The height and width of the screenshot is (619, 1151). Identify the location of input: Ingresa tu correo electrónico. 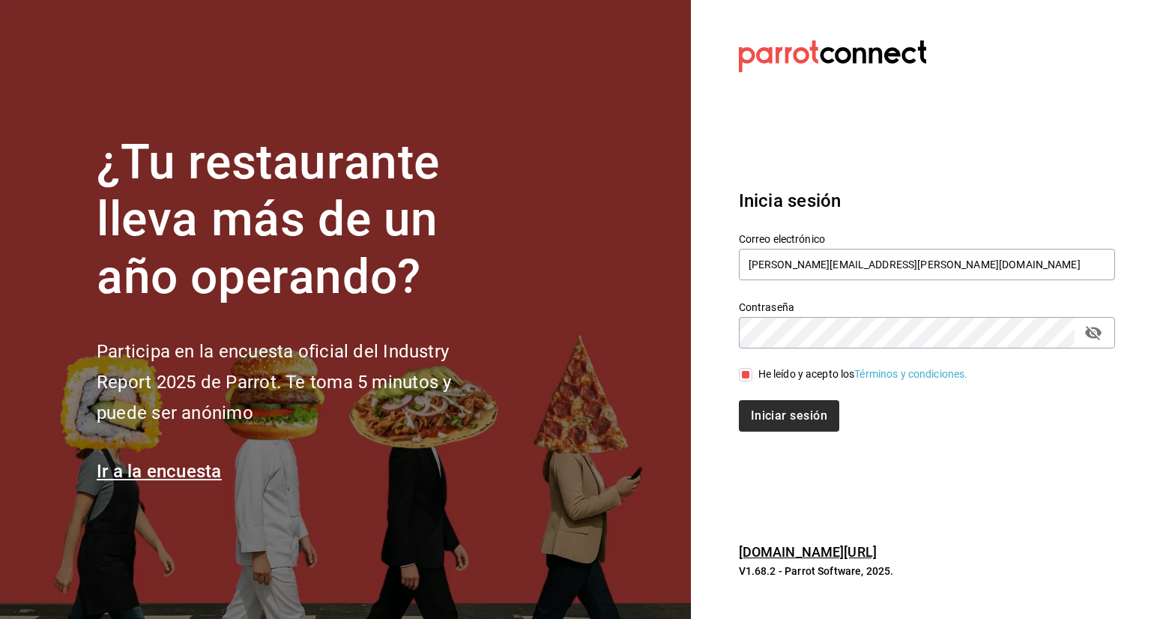
(927, 265).